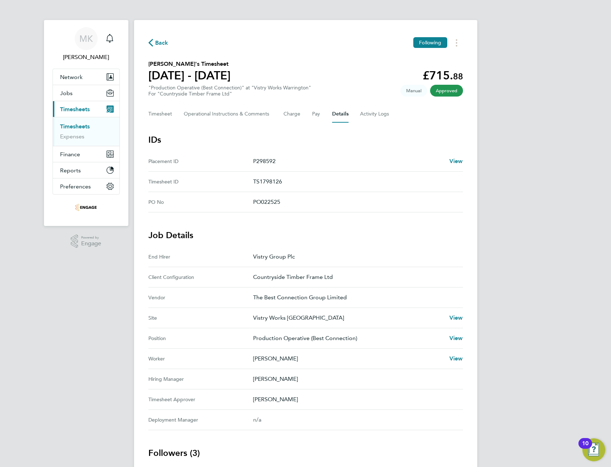 This screenshot has height=467, width=611. Describe the element at coordinates (292, 114) in the screenshot. I see `button: Charge` at that location.